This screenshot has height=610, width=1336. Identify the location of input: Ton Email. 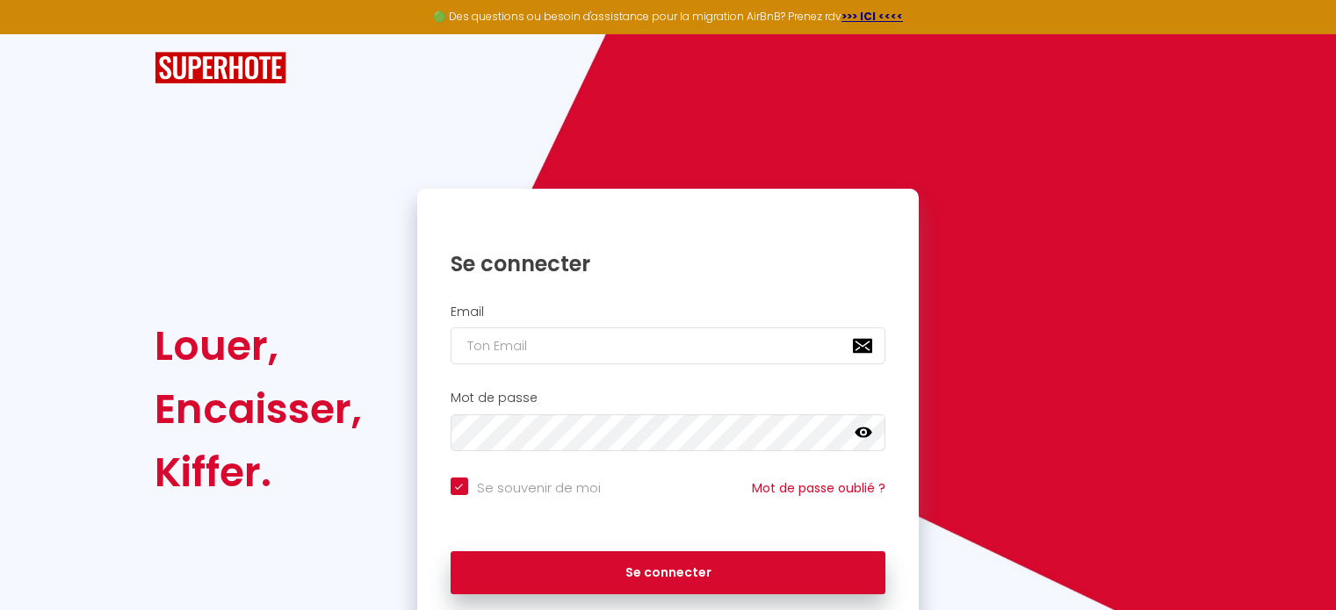
(668, 346).